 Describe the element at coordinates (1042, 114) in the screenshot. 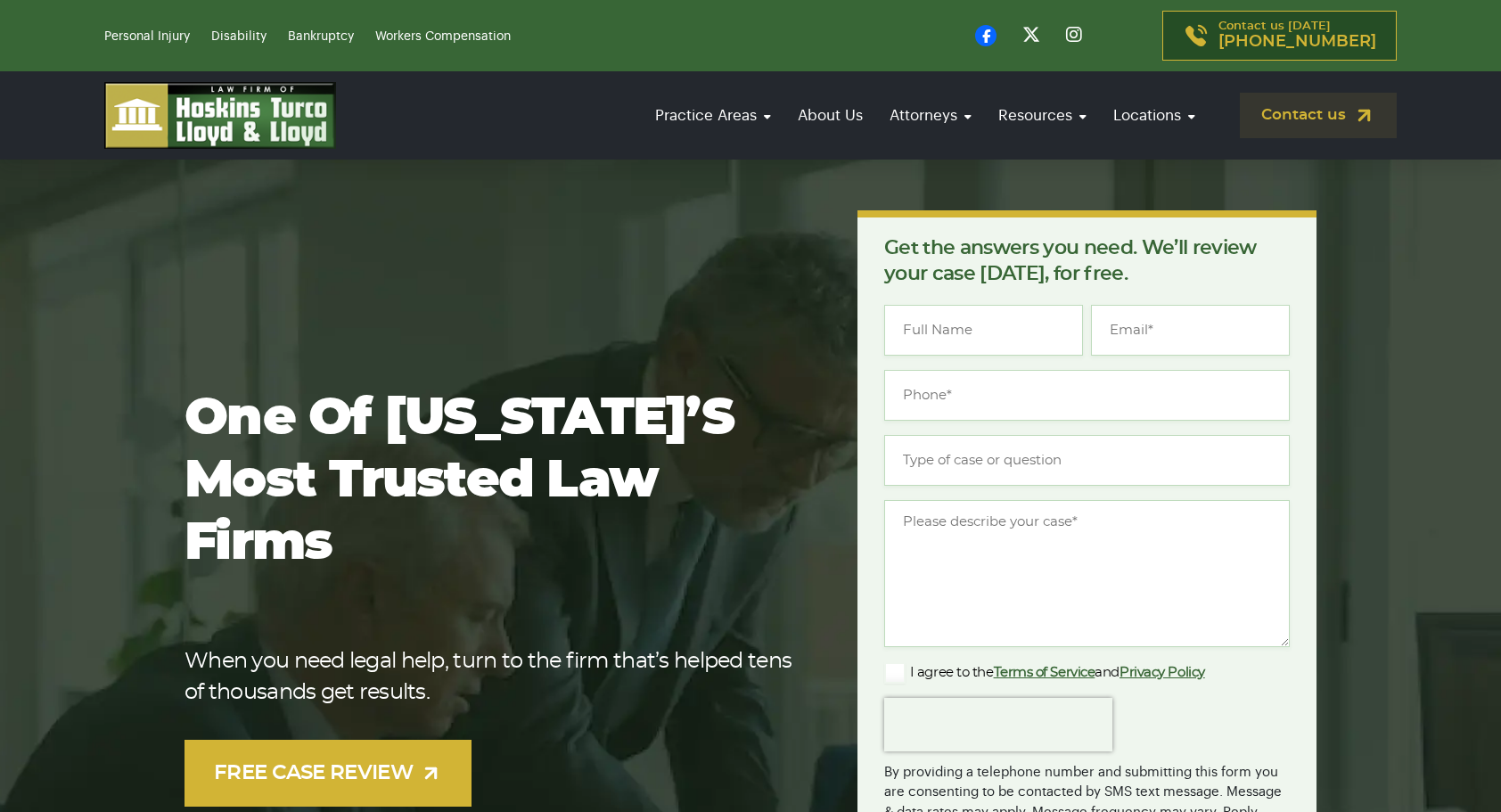

I see `a: Resources` at that location.